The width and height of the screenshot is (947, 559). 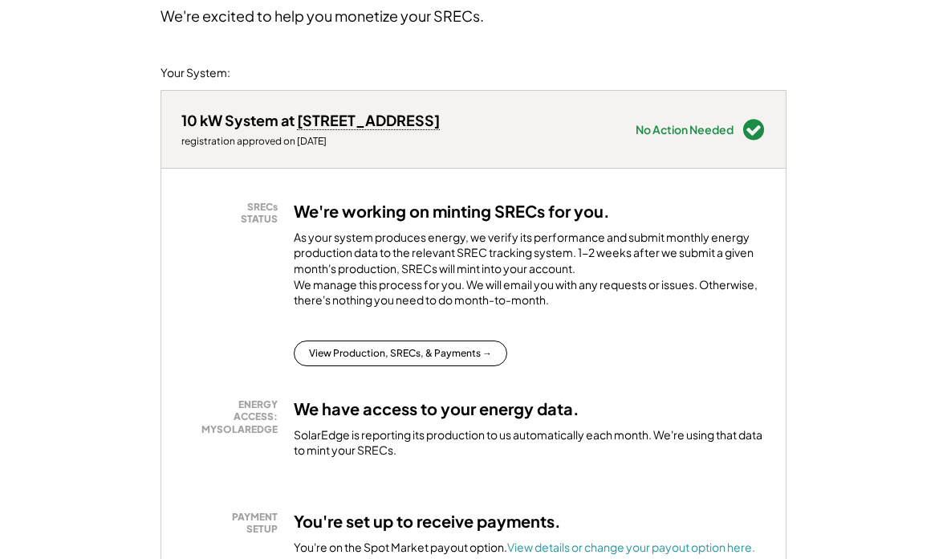 What do you see at coordinates (452, 211) in the screenshot?
I see `h3: We're working on minting SRECs for you.` at bounding box center [452, 211].